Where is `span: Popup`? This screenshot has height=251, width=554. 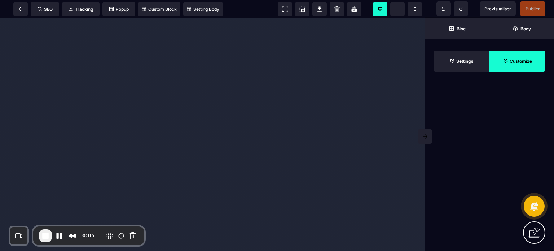 span: Popup is located at coordinates (119, 9).